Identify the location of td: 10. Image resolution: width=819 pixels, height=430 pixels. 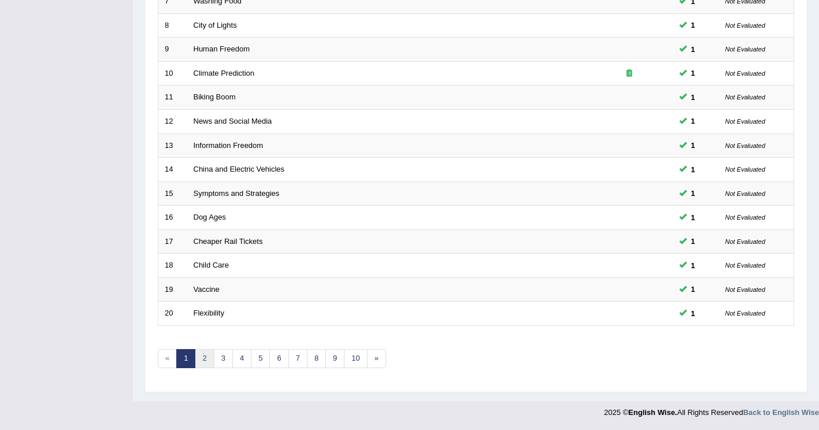
(173, 73).